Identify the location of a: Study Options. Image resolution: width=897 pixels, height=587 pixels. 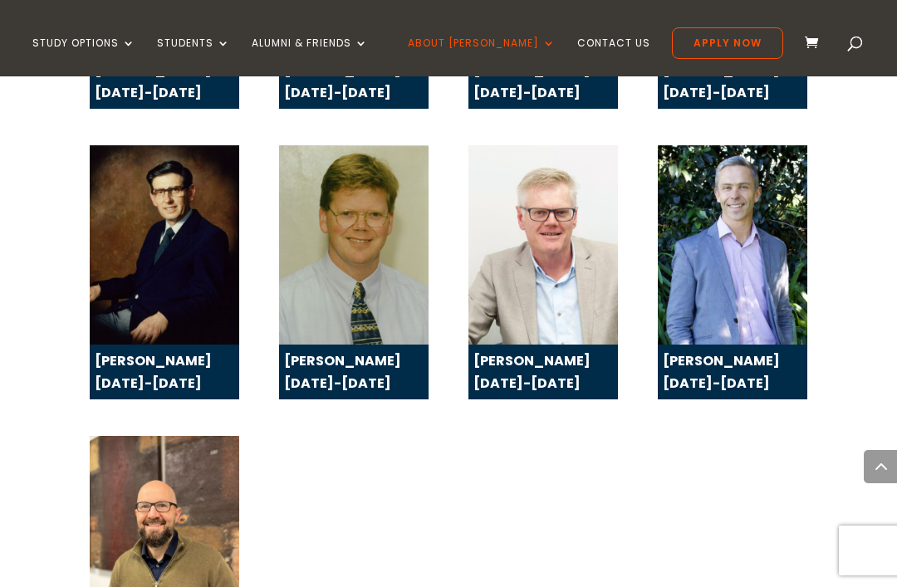
(84, 56).